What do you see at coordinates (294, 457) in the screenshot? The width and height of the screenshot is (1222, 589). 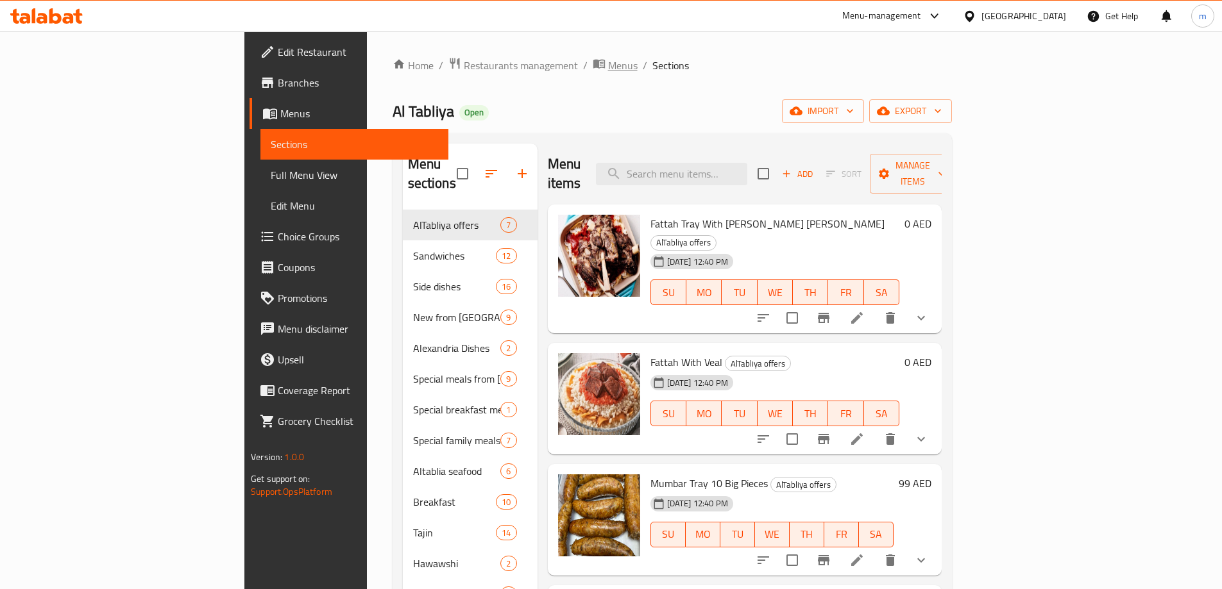 I see `span: 1.0.0` at bounding box center [294, 457].